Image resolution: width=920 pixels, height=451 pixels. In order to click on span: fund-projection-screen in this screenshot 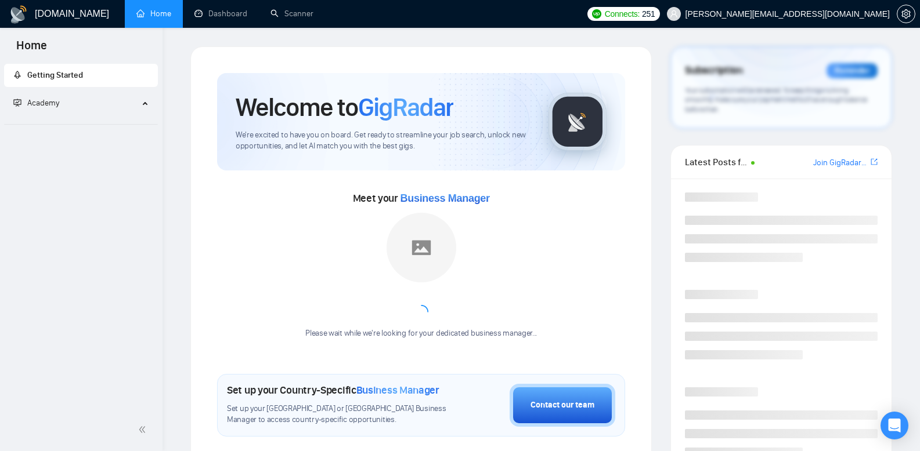, I will do `click(17, 103)`.